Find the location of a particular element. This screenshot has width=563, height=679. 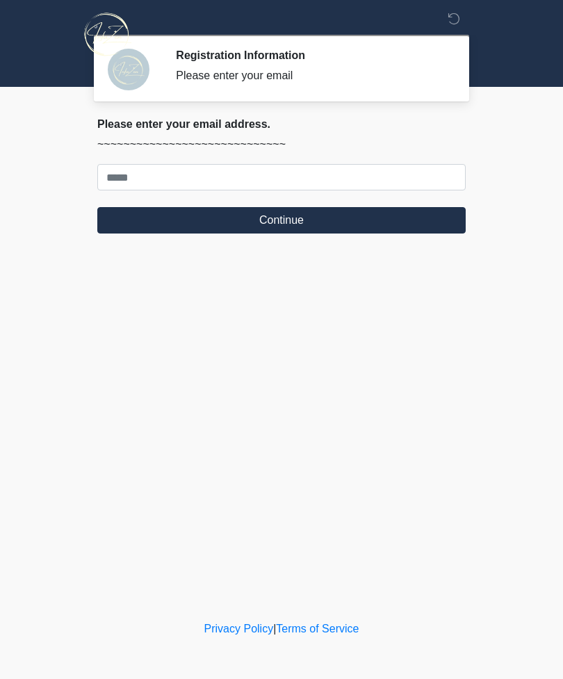

img: InfuZen Health Logo is located at coordinates (107, 34).